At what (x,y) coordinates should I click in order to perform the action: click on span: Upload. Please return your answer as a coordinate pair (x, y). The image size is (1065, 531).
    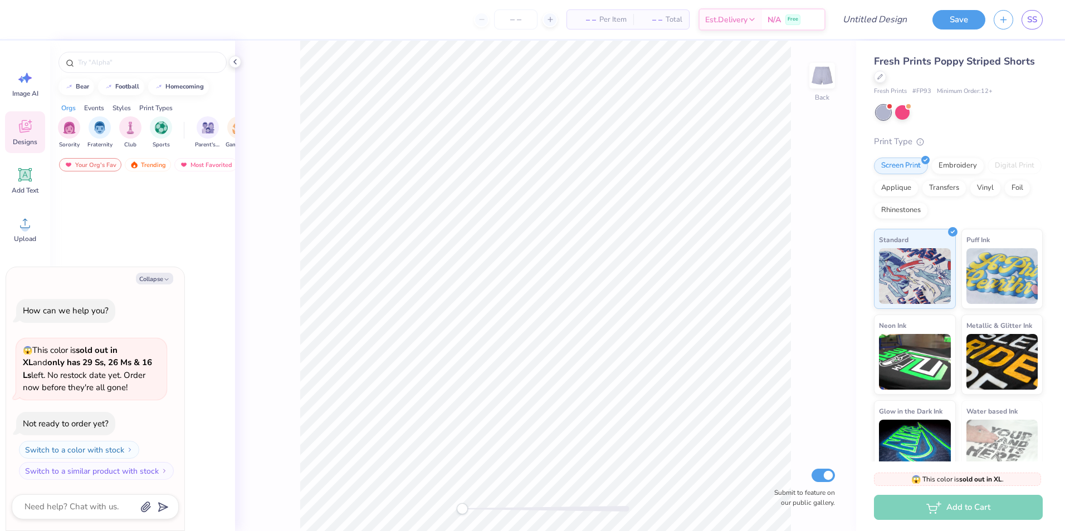
    Looking at the image, I should click on (25, 239).